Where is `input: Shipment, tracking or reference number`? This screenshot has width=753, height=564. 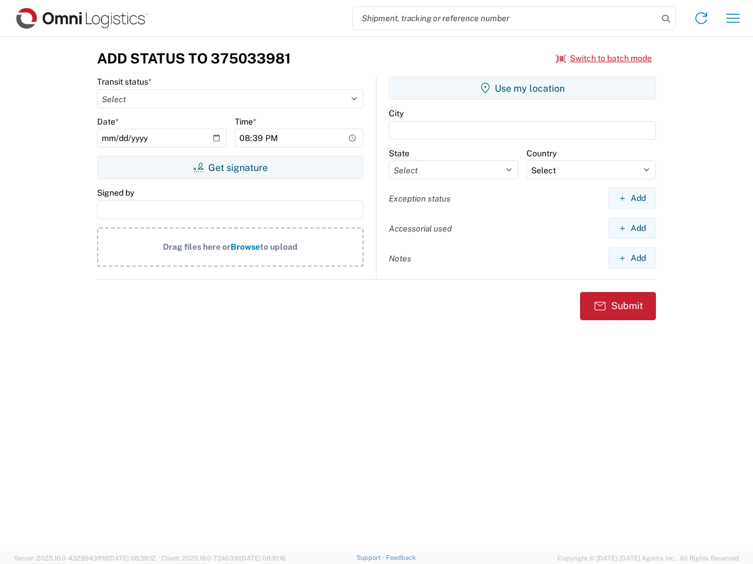 input: Shipment, tracking or reference number is located at coordinates (505, 18).